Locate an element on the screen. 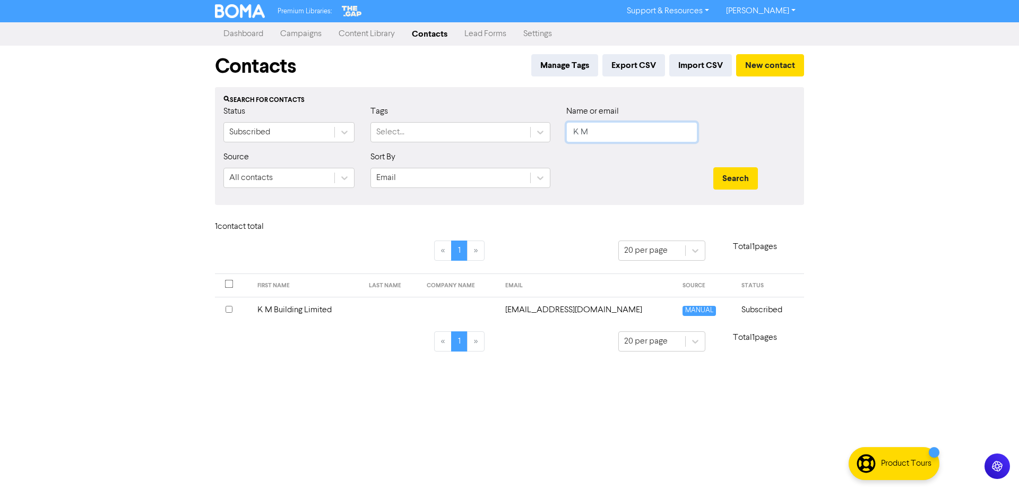  div: Subscribed is located at coordinates (250, 132).